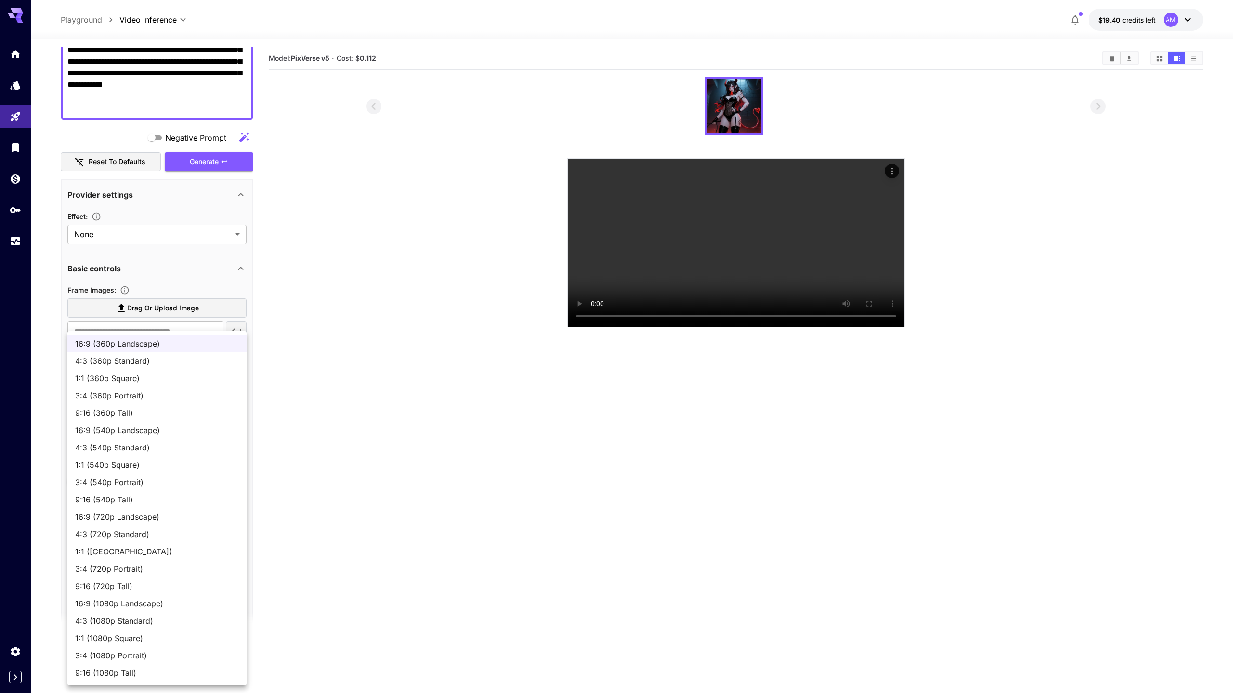 This screenshot has width=1233, height=693. Describe the element at coordinates (157, 604) in the screenshot. I see `span: 16:9 (1080p Landscape)` at that location.